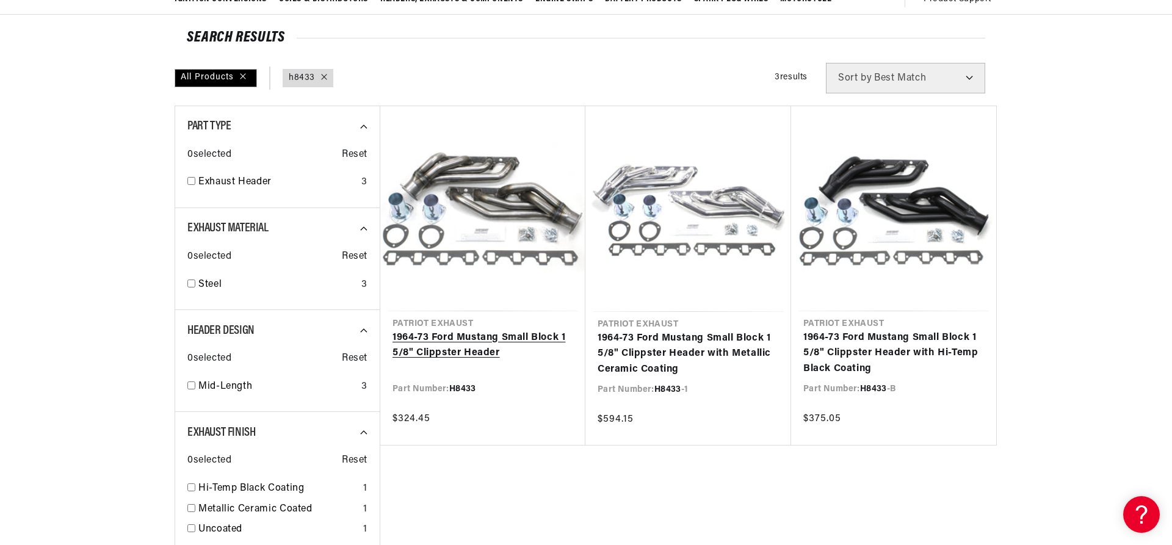  I want to click on select: Sort by, so click(906, 78).